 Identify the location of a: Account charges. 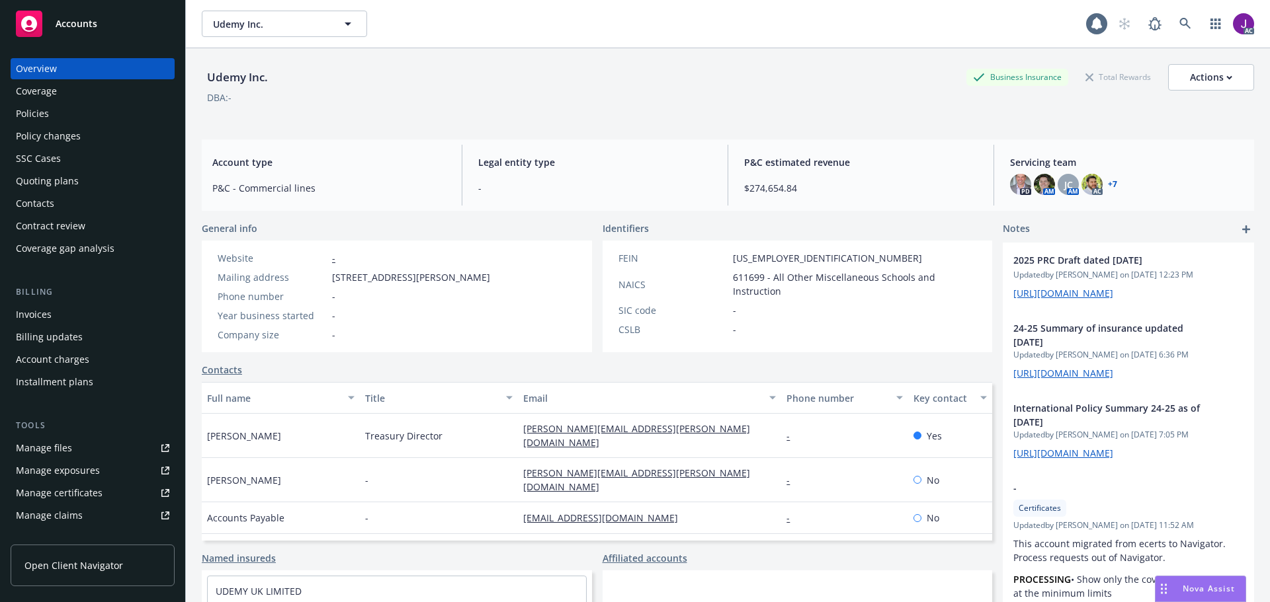
(93, 360).